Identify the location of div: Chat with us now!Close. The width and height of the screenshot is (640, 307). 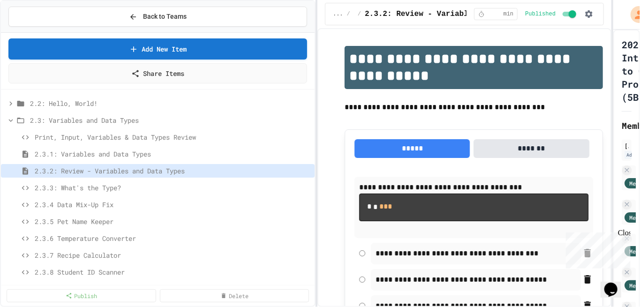
(34, 31).